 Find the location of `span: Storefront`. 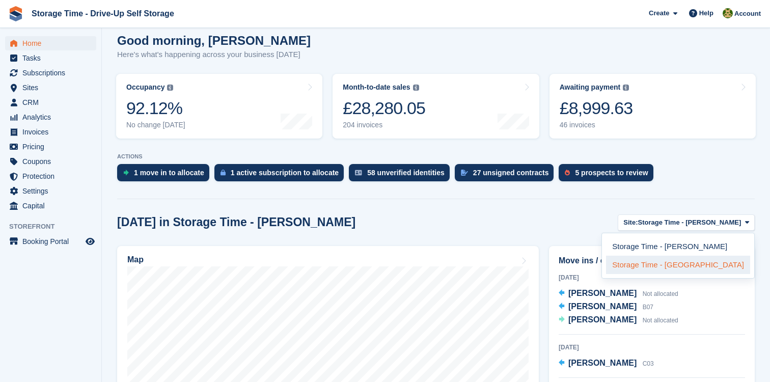

span: Storefront is located at coordinates (55, 227).